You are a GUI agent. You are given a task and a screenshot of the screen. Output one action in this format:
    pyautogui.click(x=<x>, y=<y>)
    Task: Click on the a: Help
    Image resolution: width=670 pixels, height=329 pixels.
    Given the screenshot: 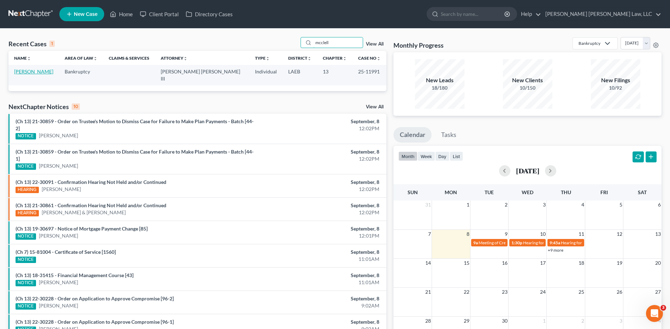 What is the action you would take?
    pyautogui.click(x=529, y=14)
    